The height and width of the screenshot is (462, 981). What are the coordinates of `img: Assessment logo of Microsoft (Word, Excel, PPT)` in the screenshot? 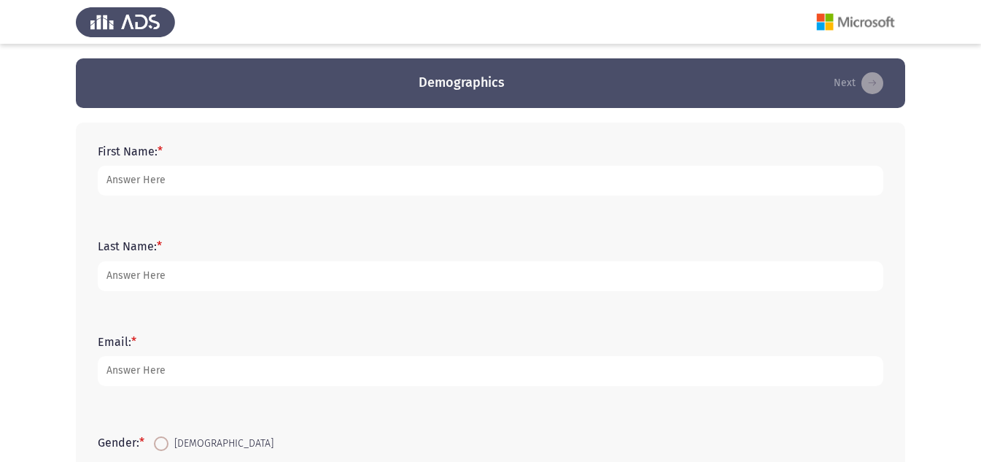 It's located at (856, 22).